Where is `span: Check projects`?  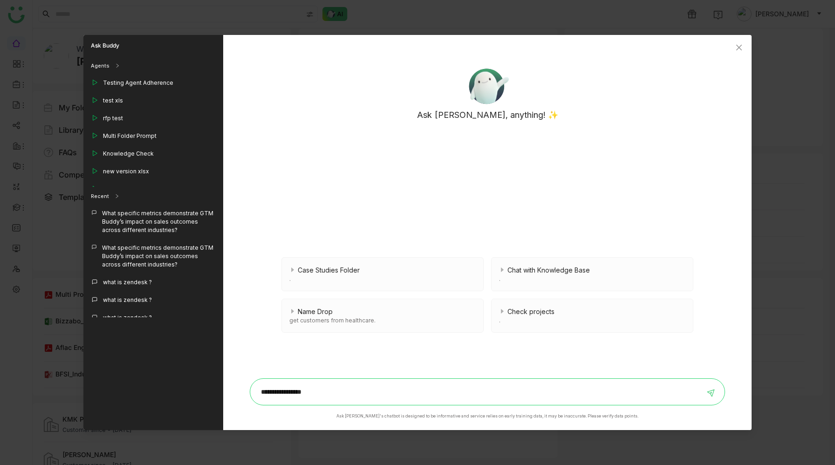 span: Check projects is located at coordinates (531, 311).